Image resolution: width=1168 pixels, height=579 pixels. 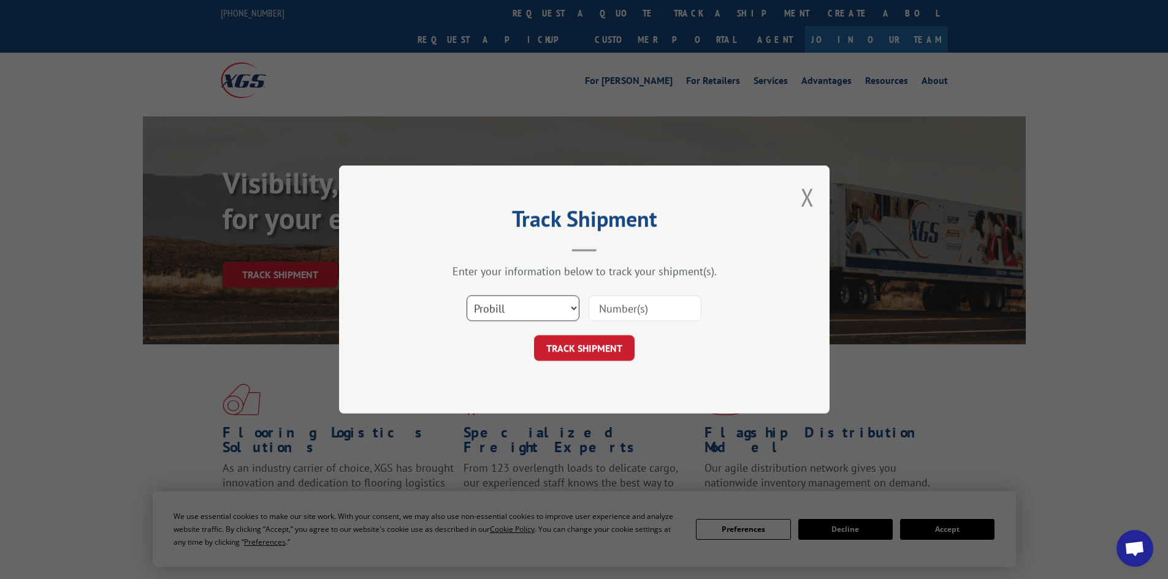 What do you see at coordinates (645, 308) in the screenshot?
I see `input: Number(s)` at bounding box center [645, 308].